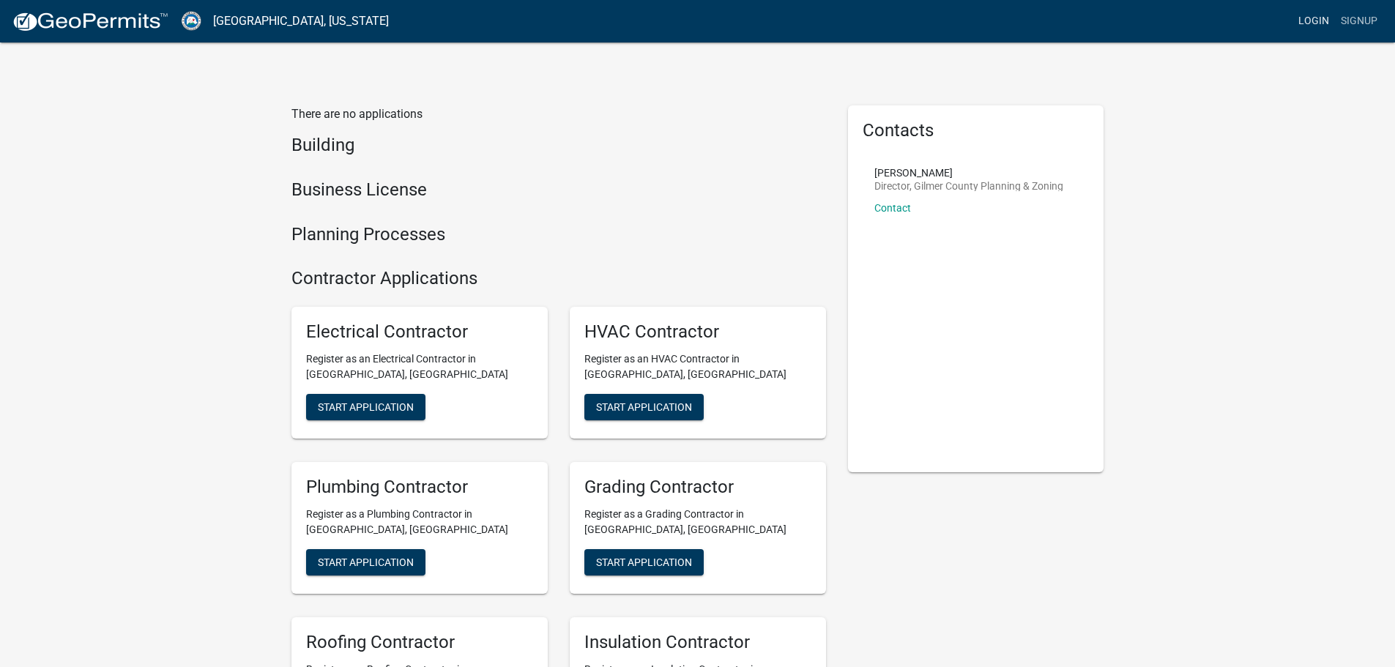 This screenshot has height=667, width=1395. What do you see at coordinates (559, 114) in the screenshot?
I see `p: There are no applications` at bounding box center [559, 114].